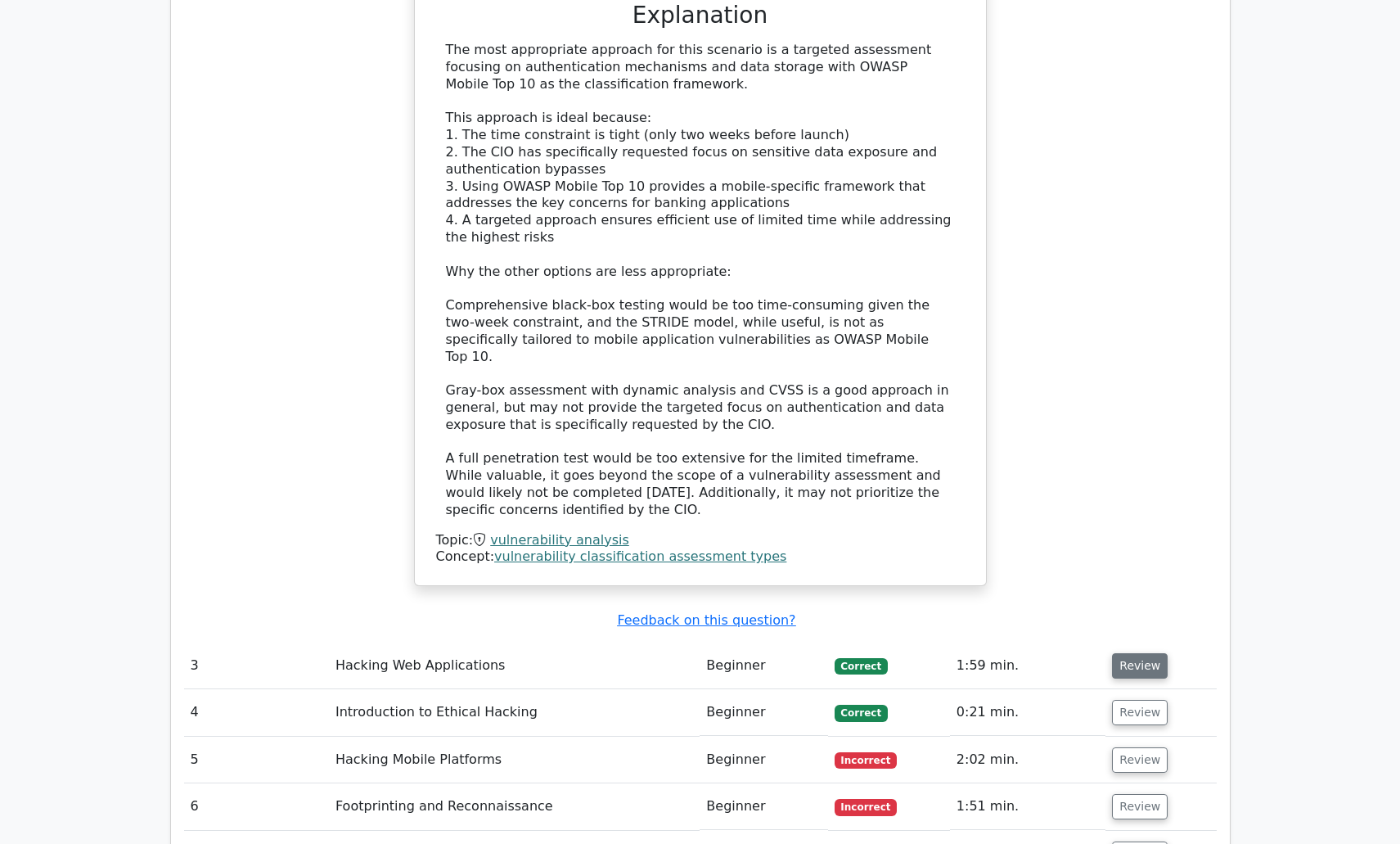 The image size is (1400, 844). What do you see at coordinates (1028, 806) in the screenshot?
I see `td: 1:51 min.` at bounding box center [1028, 806].